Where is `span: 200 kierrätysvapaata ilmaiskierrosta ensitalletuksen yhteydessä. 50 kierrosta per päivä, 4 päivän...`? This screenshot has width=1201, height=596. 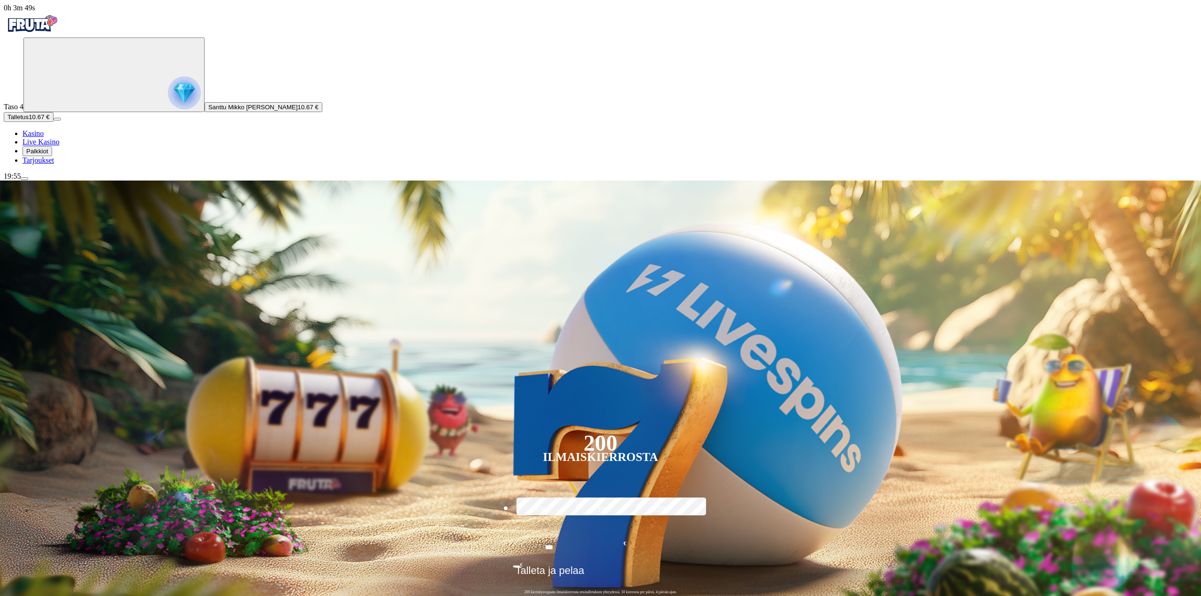
span: 200 kierrätysvapaata ilmaiskierrosta ensitalletuksen yhteydessä. 50 kierrosta per päivä, 4 päivän... is located at coordinates (601, 592).